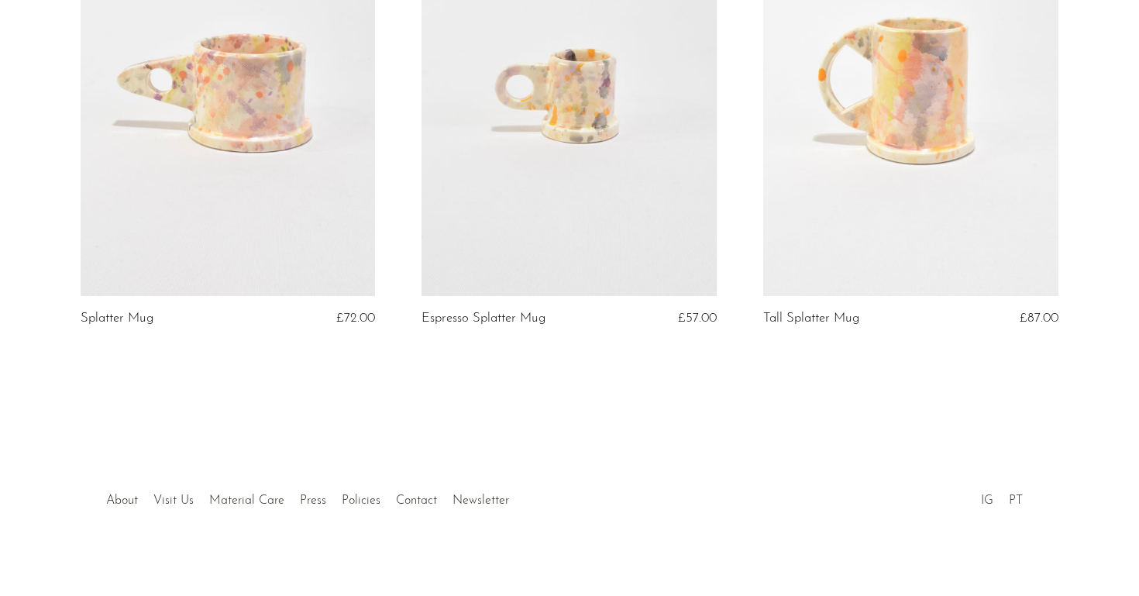 The width and height of the screenshot is (1139, 596). I want to click on span: £87.00, so click(1039, 318).